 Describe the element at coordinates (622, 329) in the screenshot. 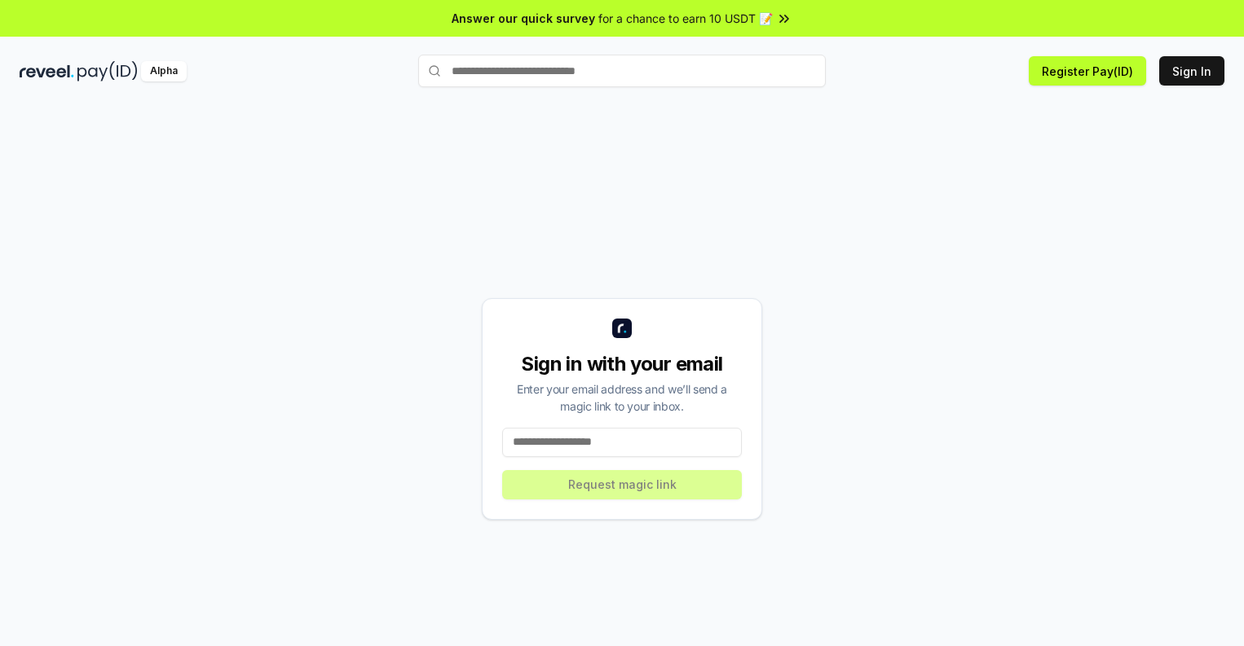

I see `img: logo_small` at that location.